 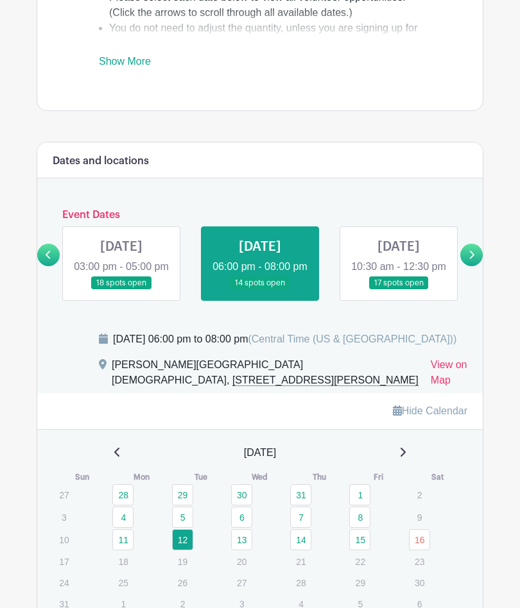 What do you see at coordinates (419, 582) in the screenshot?
I see `p: 30` at bounding box center [419, 582].